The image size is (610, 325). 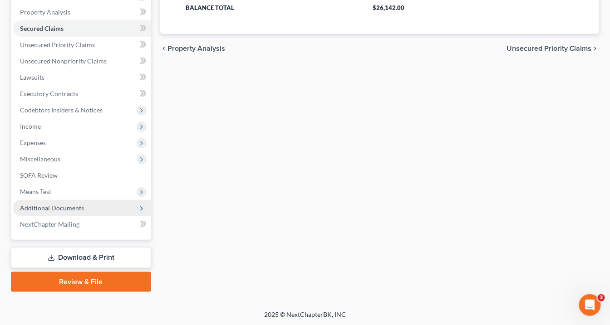 What do you see at coordinates (553, 49) in the screenshot?
I see `button: Unsecured Priority Claims chevron_right` at bounding box center [553, 49].